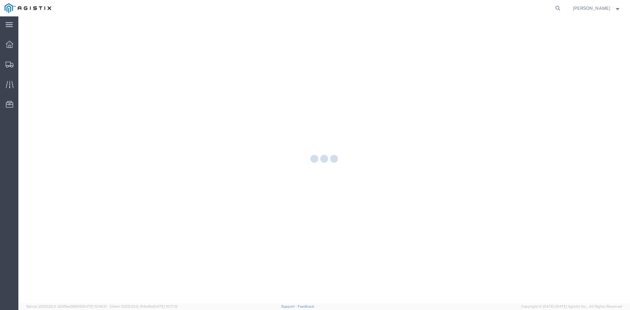 This screenshot has height=310, width=630. What do you see at coordinates (592, 8) in the screenshot?
I see `span: Matt Sweet` at bounding box center [592, 8].